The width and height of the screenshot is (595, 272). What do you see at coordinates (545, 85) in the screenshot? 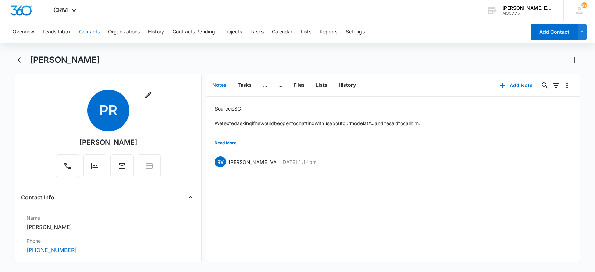
I see `button: Search...` at bounding box center [545, 85].